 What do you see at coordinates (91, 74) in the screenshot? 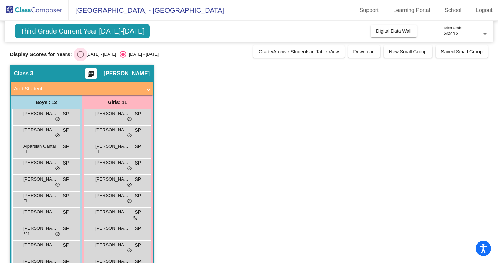
I see `button: Print Students Details` at bounding box center [91, 74].